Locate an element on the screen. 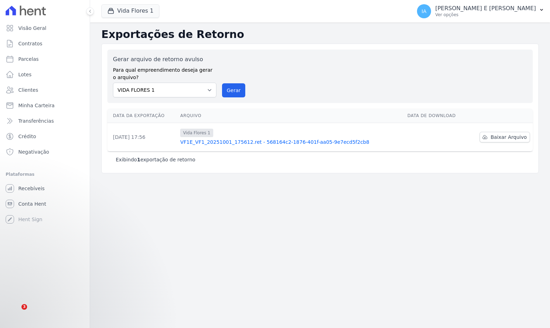 The width and height of the screenshot is (550, 328). label: Para qual empreendimento deseja gerar o arquivo? is located at coordinates (165, 72).